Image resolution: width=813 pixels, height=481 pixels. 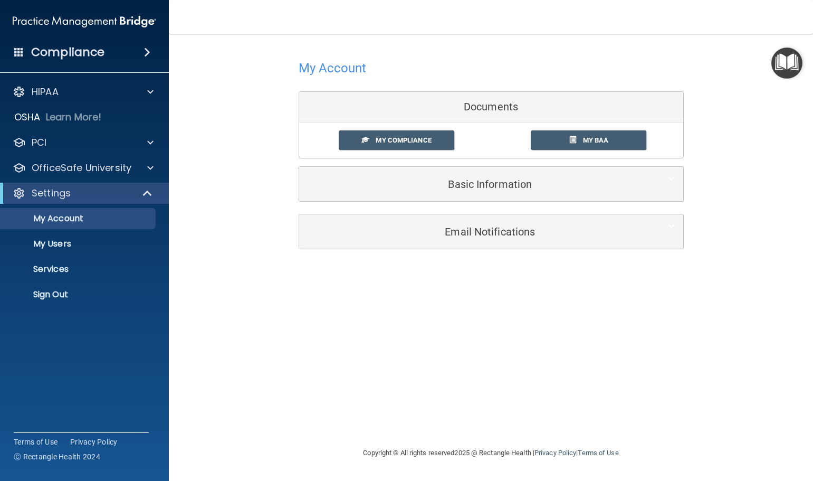 What do you see at coordinates (491, 107) in the screenshot?
I see `div: Documents` at bounding box center [491, 107].